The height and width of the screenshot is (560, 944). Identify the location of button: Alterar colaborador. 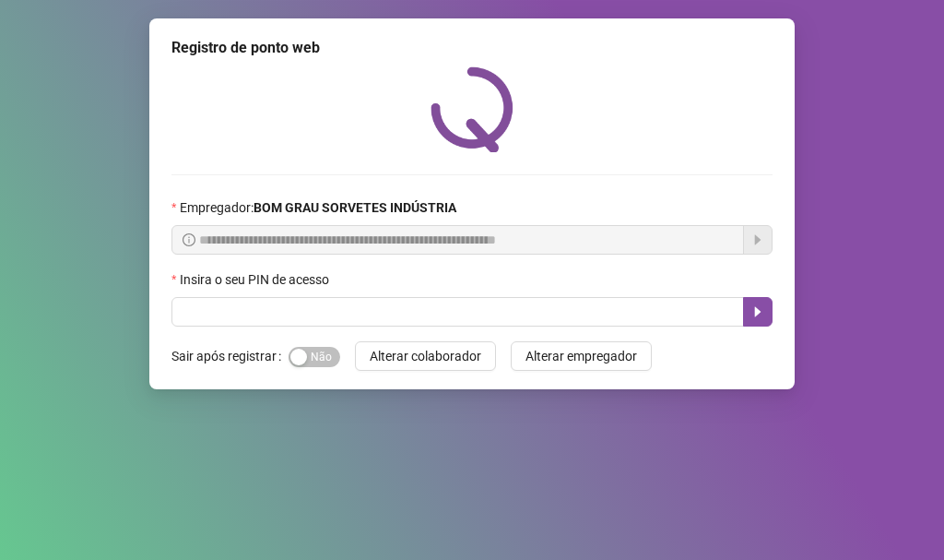
(425, 356).